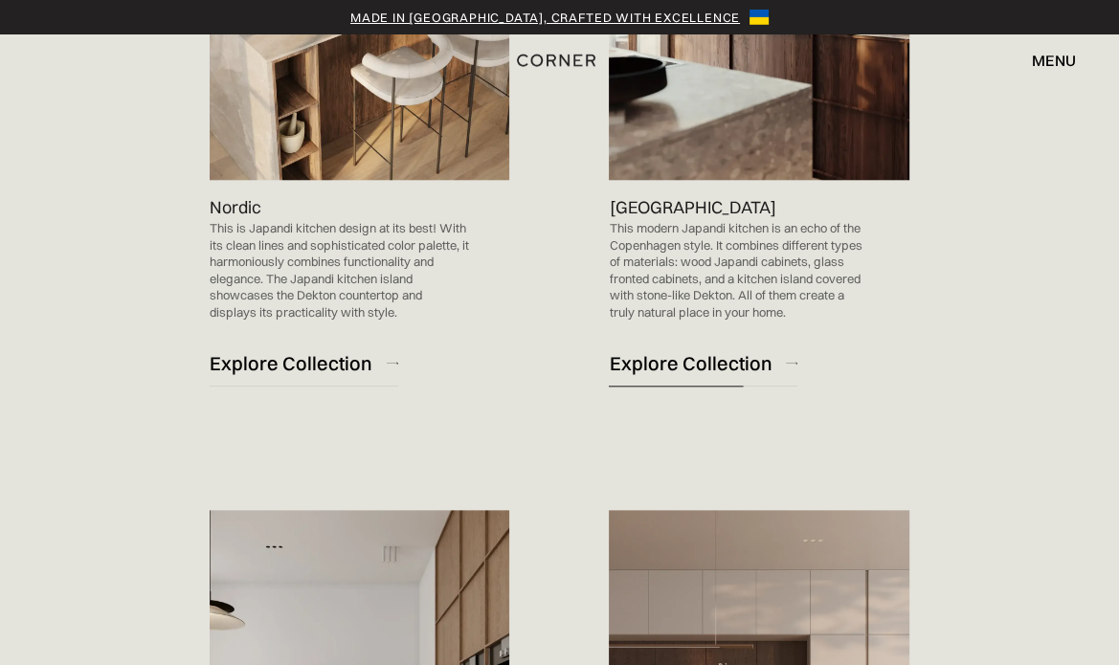  What do you see at coordinates (740, 270) in the screenshot?
I see `p: This modern Japandi kitchen is an echo of the Copenhagen style. It combines different types of ma...` at bounding box center [740, 270].